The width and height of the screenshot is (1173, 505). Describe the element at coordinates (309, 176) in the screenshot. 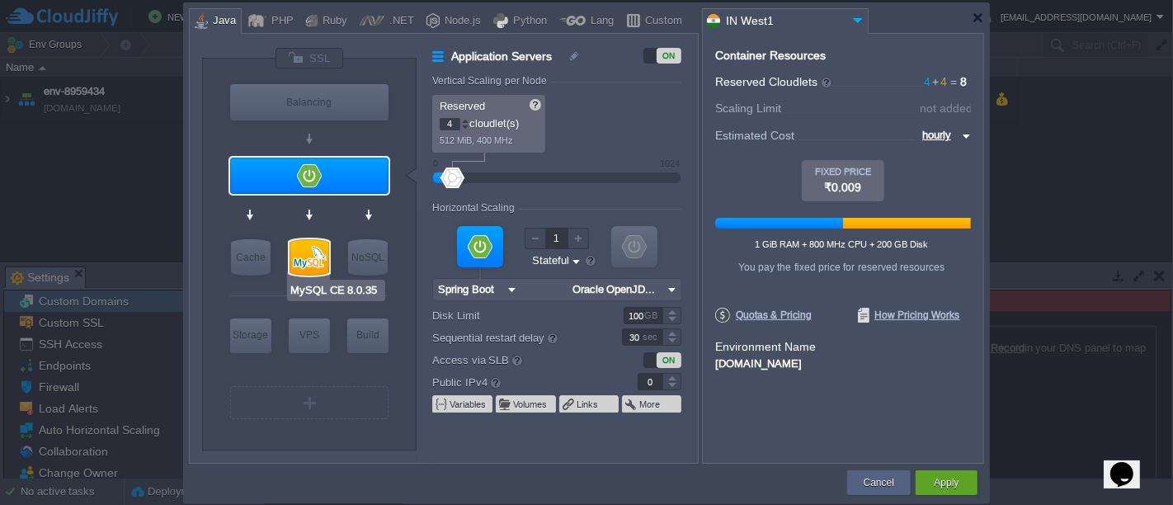

I see `div: Application Servers` at that location.